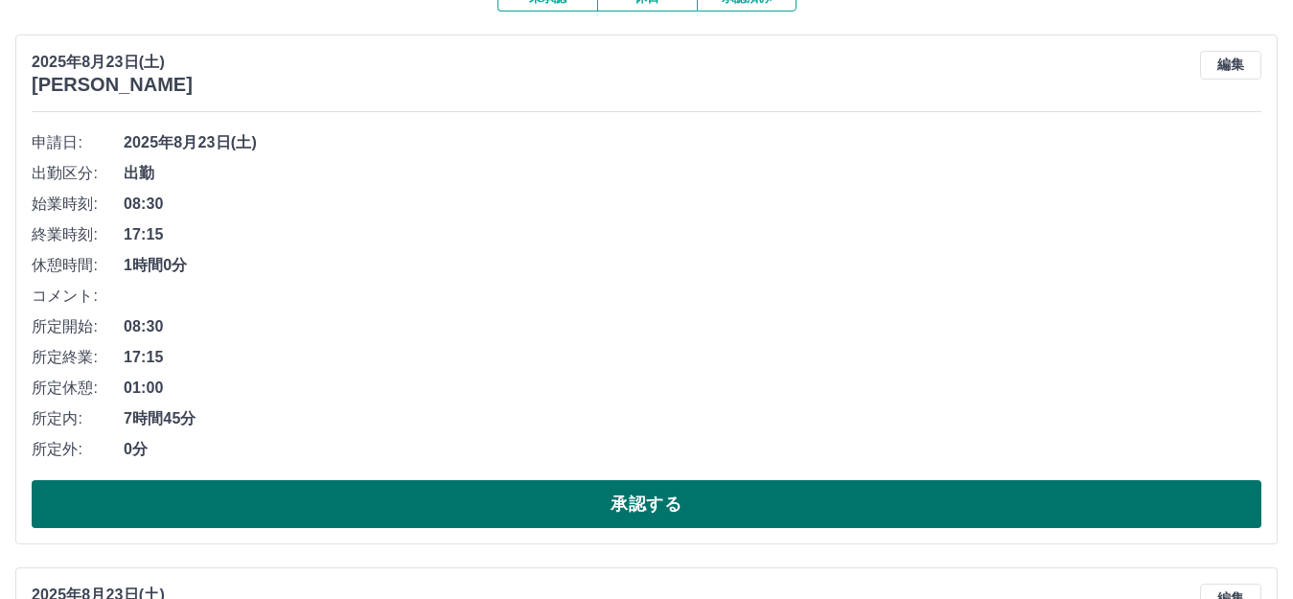 This screenshot has width=1293, height=599. Describe the element at coordinates (112, 62) in the screenshot. I see `p: 2025年8月23日(土)` at that location.